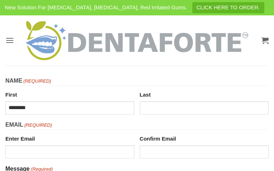 The height and width of the screenshot is (171, 274). I want to click on label: Confirm Email, so click(204, 138).